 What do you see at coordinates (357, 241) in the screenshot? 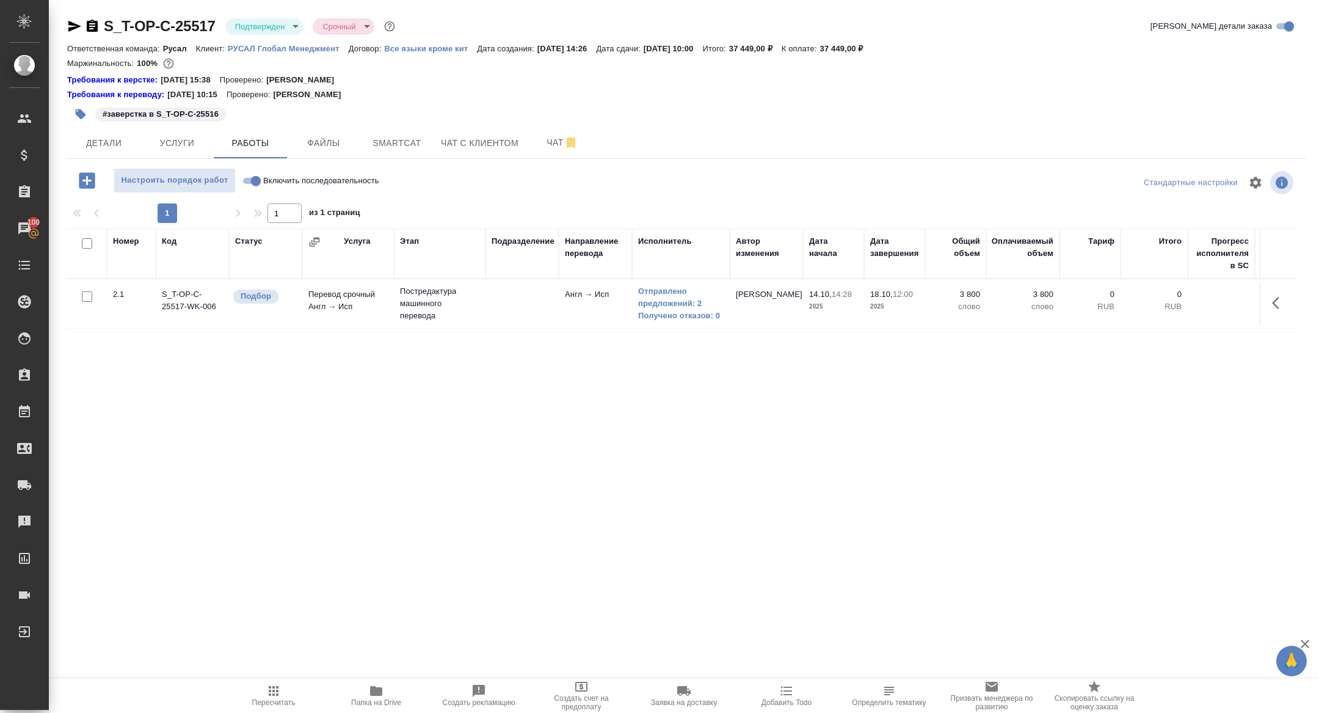
I see `div: Услуга` at bounding box center [357, 241].